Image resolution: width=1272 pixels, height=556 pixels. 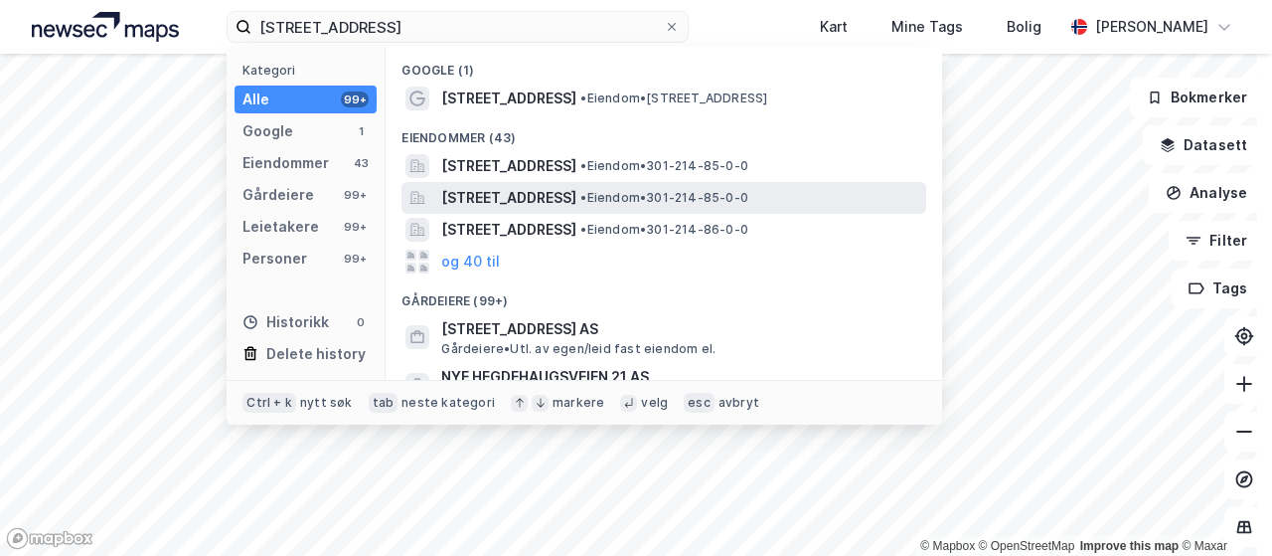 What do you see at coordinates (285, 322) in the screenshot?
I see `div: Historikk` at bounding box center [285, 322].